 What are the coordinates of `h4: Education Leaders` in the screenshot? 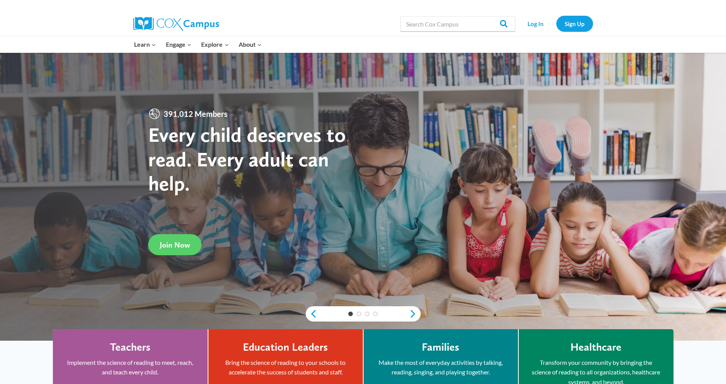 It's located at (285, 347).